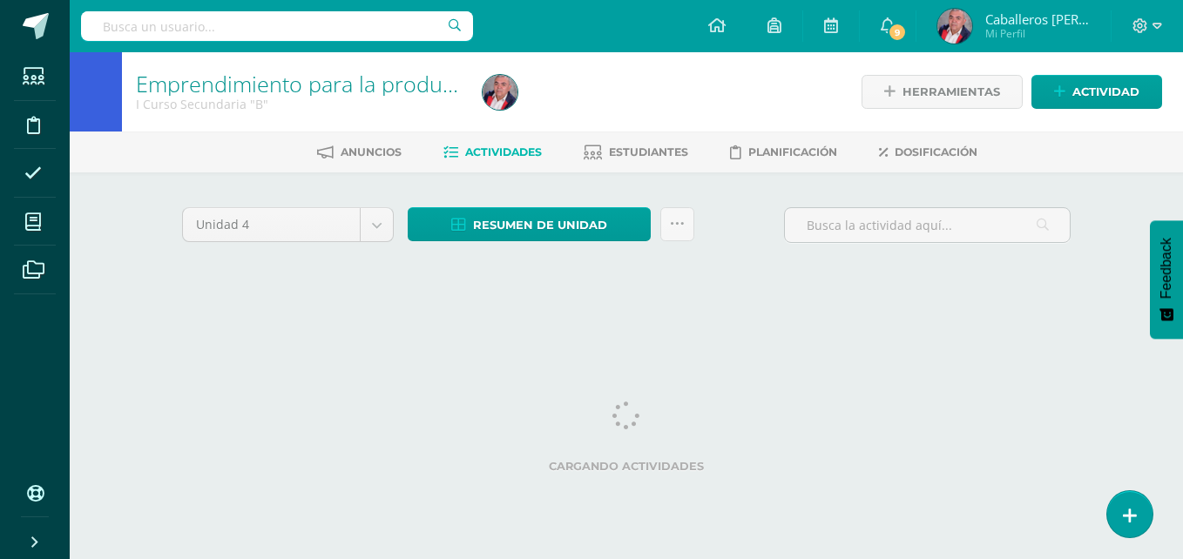 The height and width of the screenshot is (559, 1183). What do you see at coordinates (1038, 33) in the screenshot?
I see `span: Mi Perfil` at bounding box center [1038, 33].